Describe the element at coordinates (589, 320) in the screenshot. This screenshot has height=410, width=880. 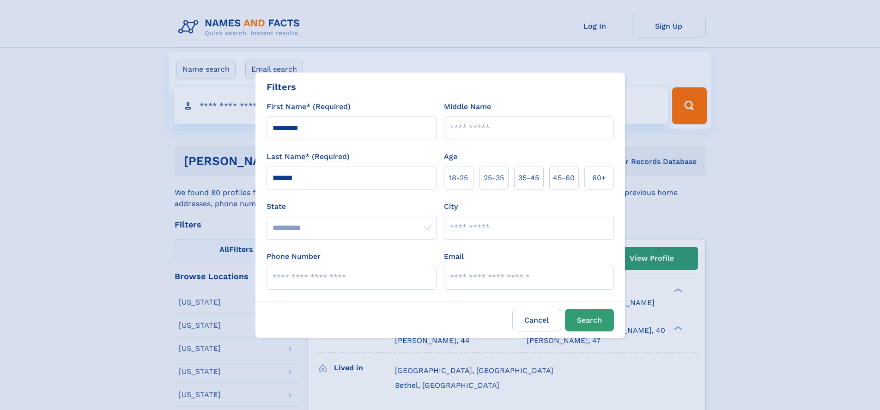
I see `button: Search` at that location.